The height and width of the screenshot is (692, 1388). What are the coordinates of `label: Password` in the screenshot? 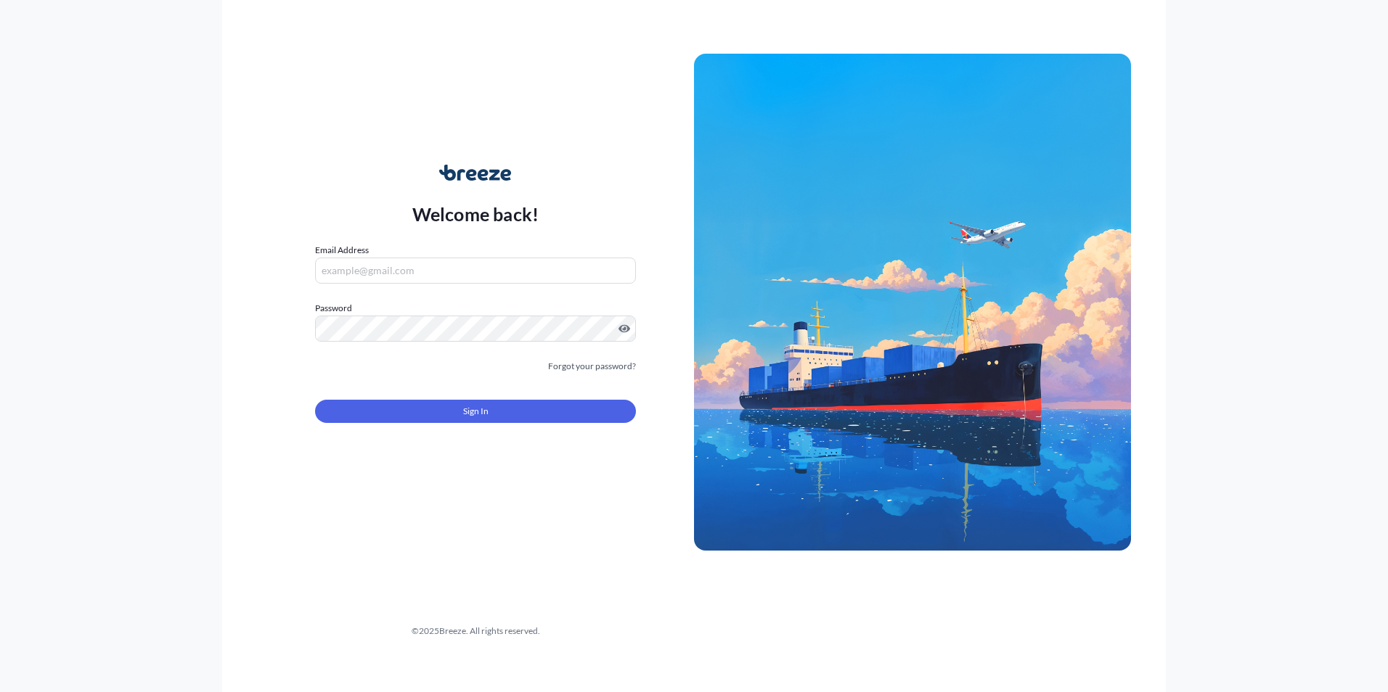 It's located at (475, 308).